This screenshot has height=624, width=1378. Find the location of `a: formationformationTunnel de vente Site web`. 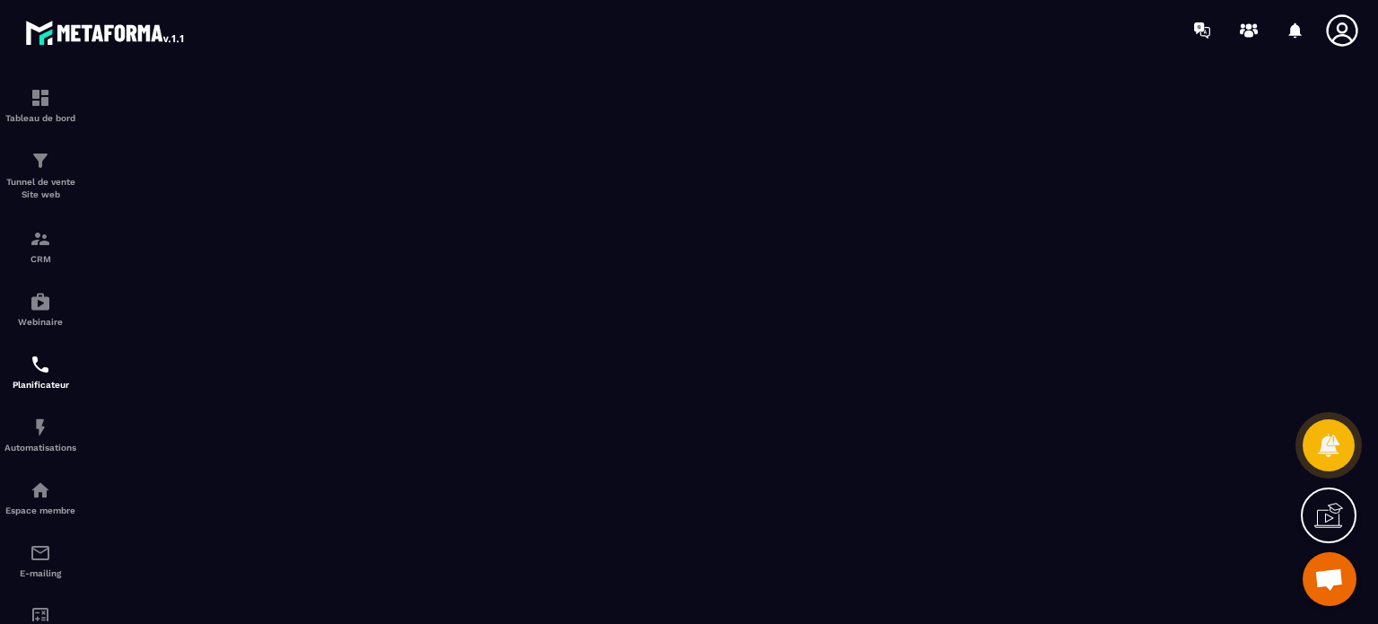

a: formationformationTunnel de vente Site web is located at coordinates (40, 175).